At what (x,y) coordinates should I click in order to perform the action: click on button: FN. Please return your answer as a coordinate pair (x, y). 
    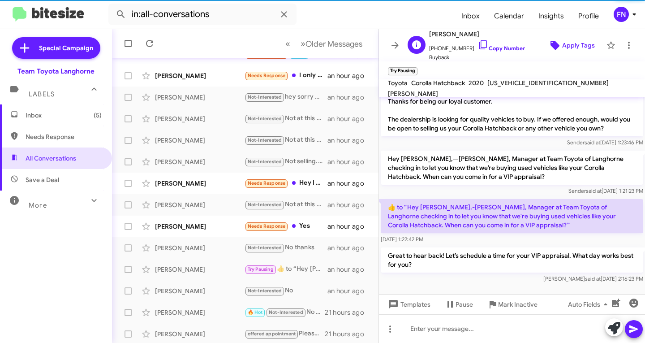
    Looking at the image, I should click on (620, 14).